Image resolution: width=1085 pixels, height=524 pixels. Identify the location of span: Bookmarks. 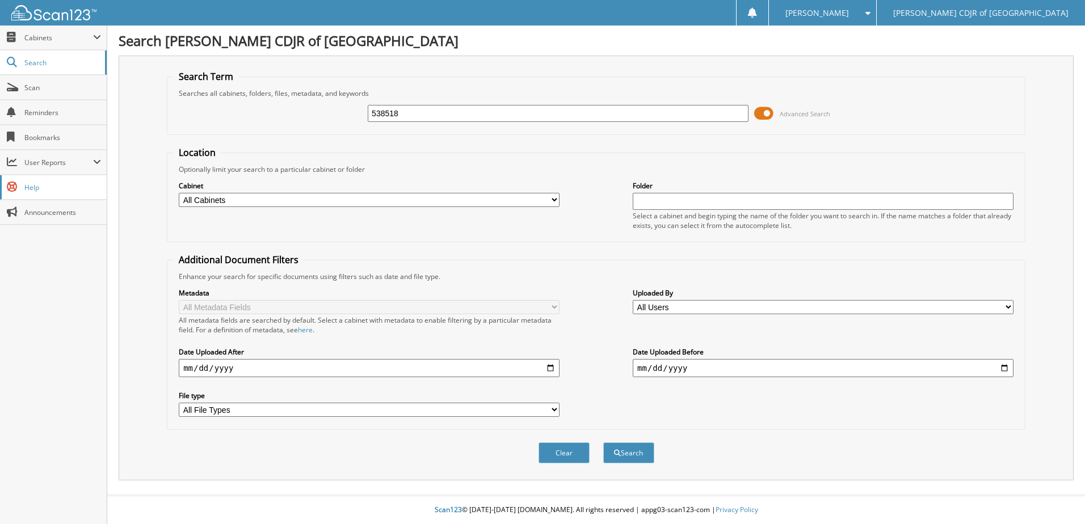
(62, 137).